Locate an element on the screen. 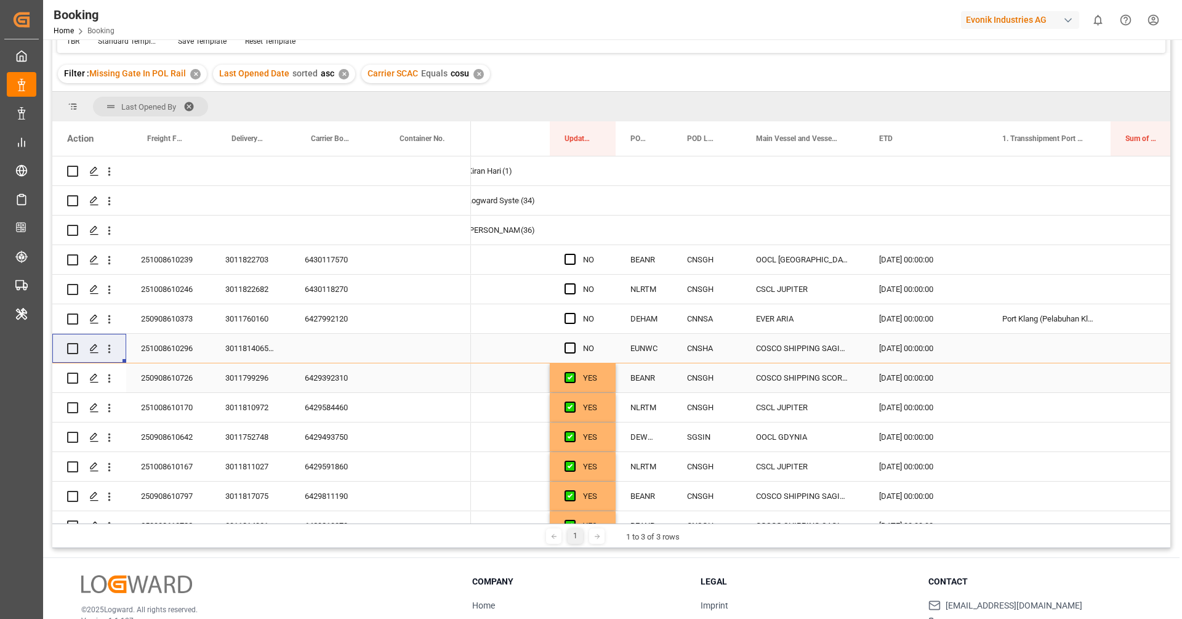  span: Container No. is located at coordinates (422, 139).